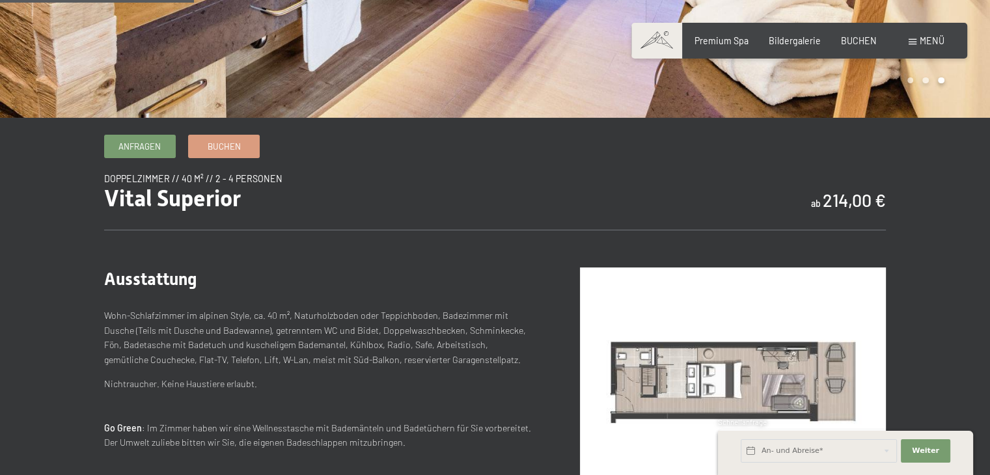 This screenshot has width=990, height=475. What do you see at coordinates (816, 203) in the screenshot?
I see `span: ab` at bounding box center [816, 203].